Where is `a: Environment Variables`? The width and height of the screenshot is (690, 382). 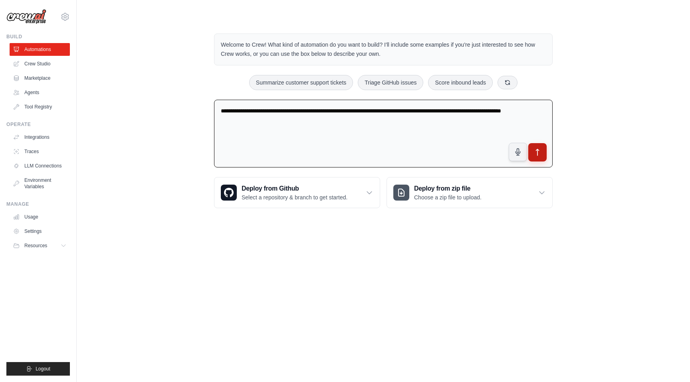 a: Environment Variables is located at coordinates (40, 184).